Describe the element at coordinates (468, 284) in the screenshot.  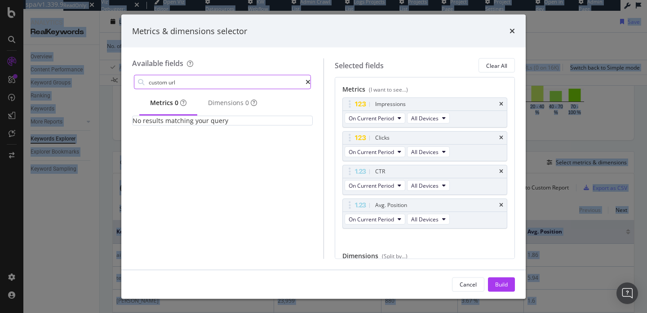
I see `button: Cancel` at that location.